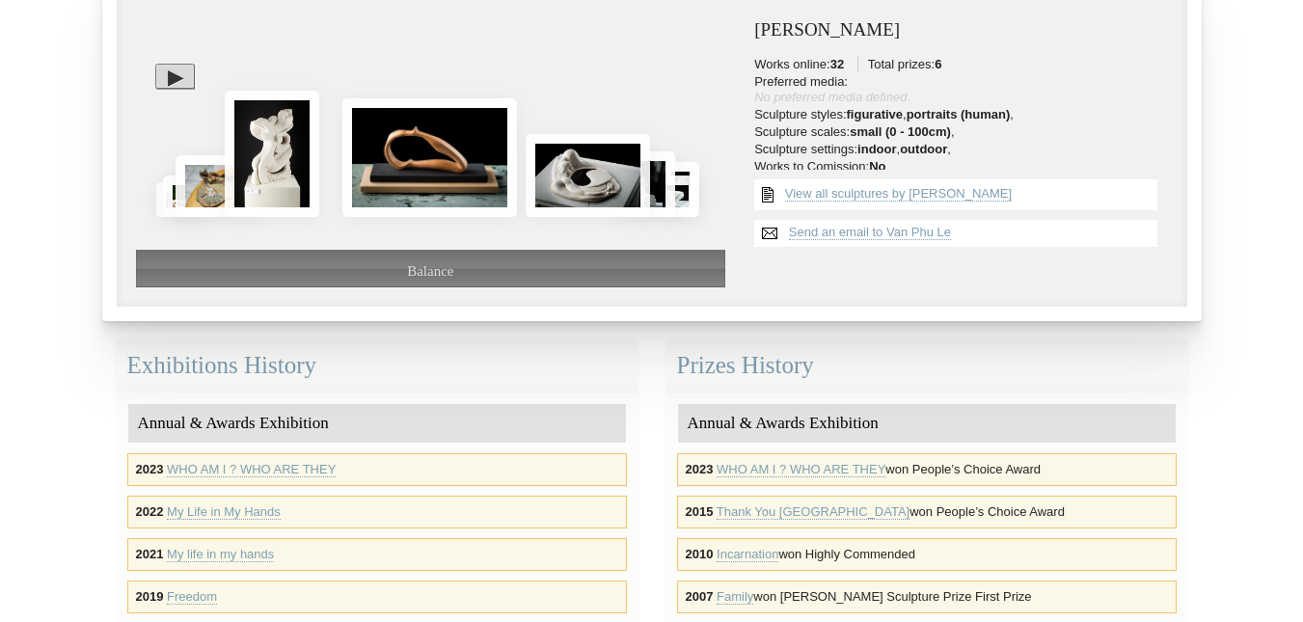  What do you see at coordinates (699, 511) in the screenshot?
I see `strong: 2015` at bounding box center [699, 511].